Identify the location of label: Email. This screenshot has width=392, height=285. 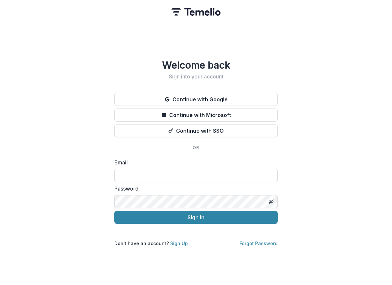
(194, 162).